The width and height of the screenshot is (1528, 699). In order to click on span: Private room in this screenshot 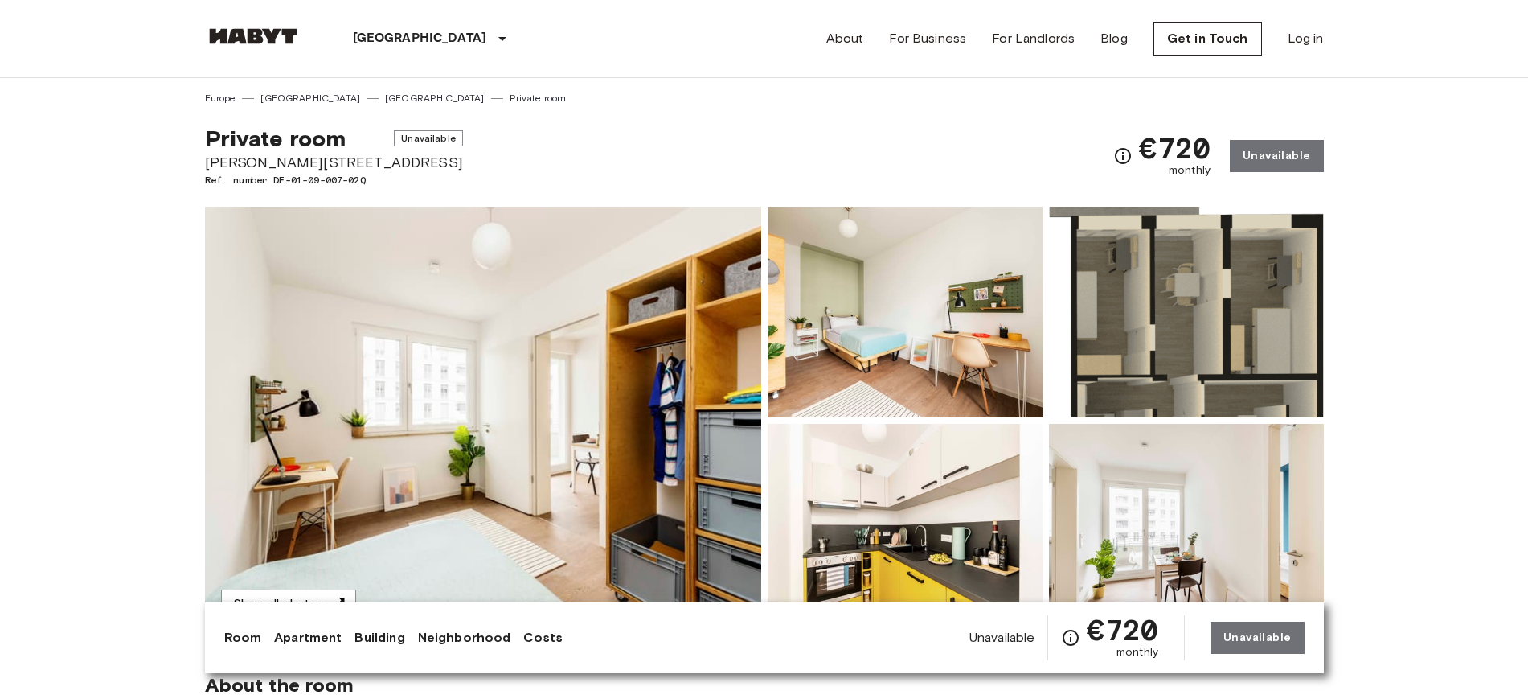, I will do `click(276, 138)`.